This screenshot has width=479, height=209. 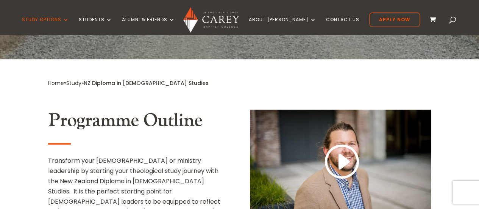 What do you see at coordinates (95, 26) in the screenshot?
I see `a: Students` at bounding box center [95, 26].